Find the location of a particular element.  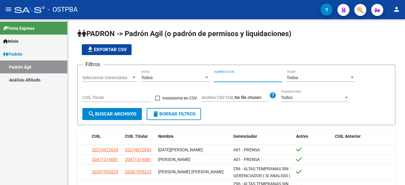

span: Inexistente en CSV is located at coordinates (179, 98).